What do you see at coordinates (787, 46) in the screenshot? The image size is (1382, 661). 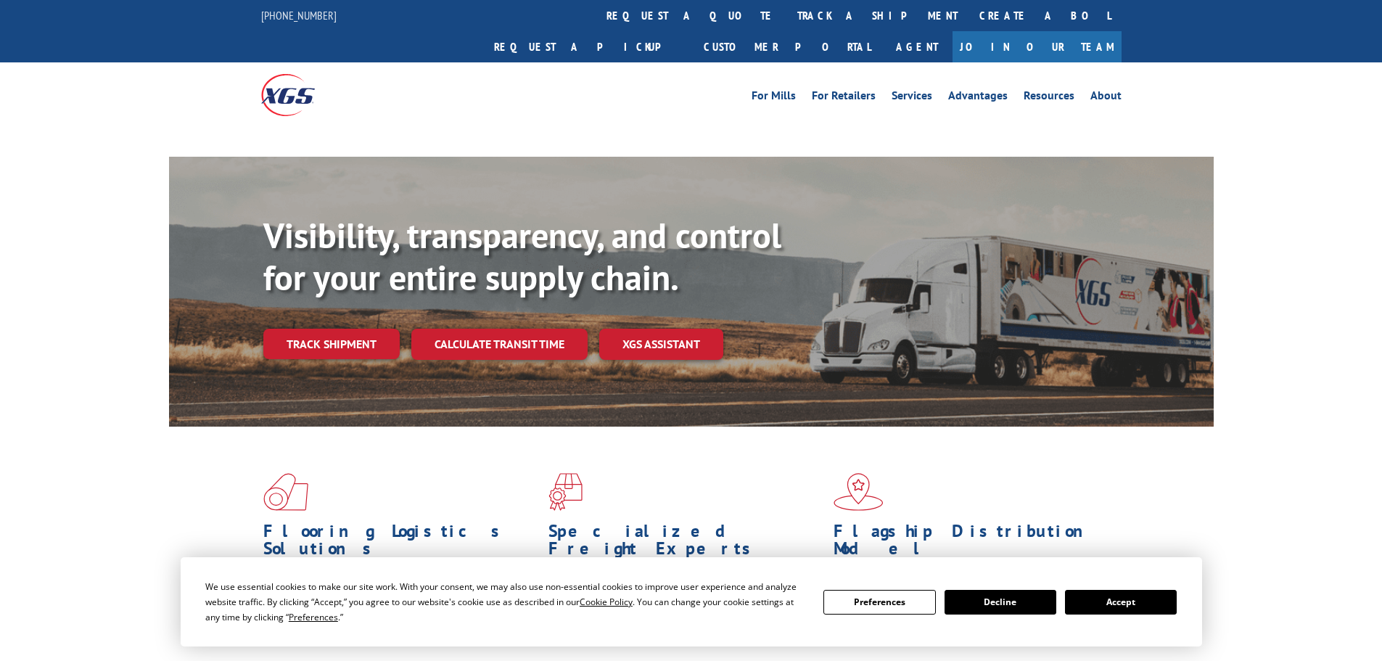 I see `a: Customer Portal` at bounding box center [787, 46].